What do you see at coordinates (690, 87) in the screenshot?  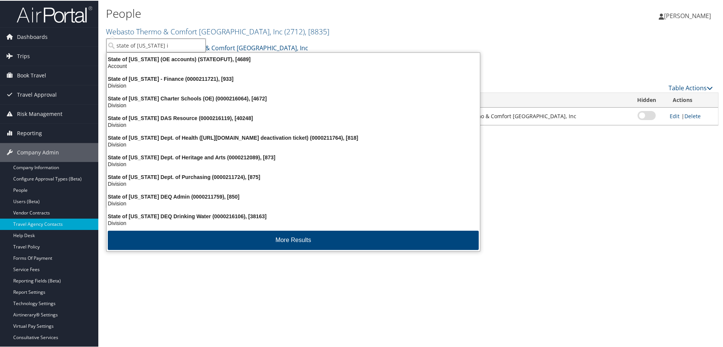 I see `a: Table Actions` at bounding box center [690, 87].